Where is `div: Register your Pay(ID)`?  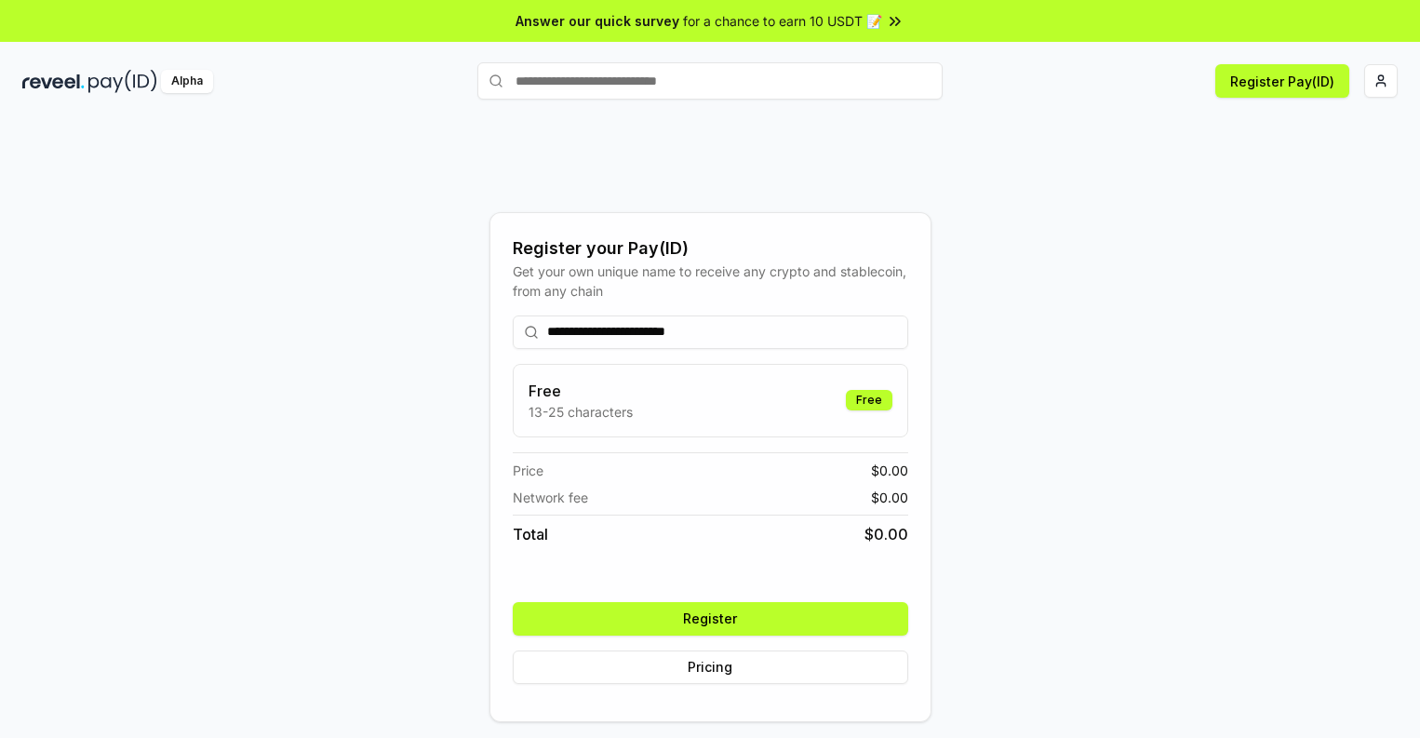 div: Register your Pay(ID) is located at coordinates (710, 249).